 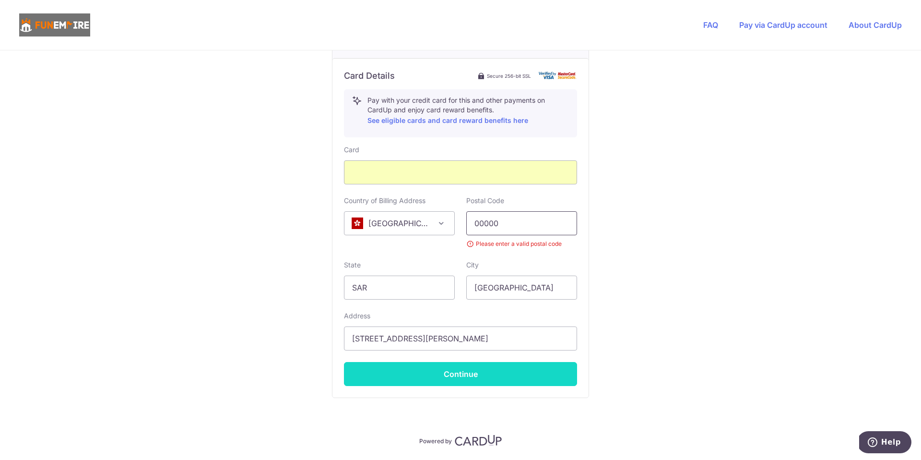 I want to click on img: card secure, so click(x=558, y=75).